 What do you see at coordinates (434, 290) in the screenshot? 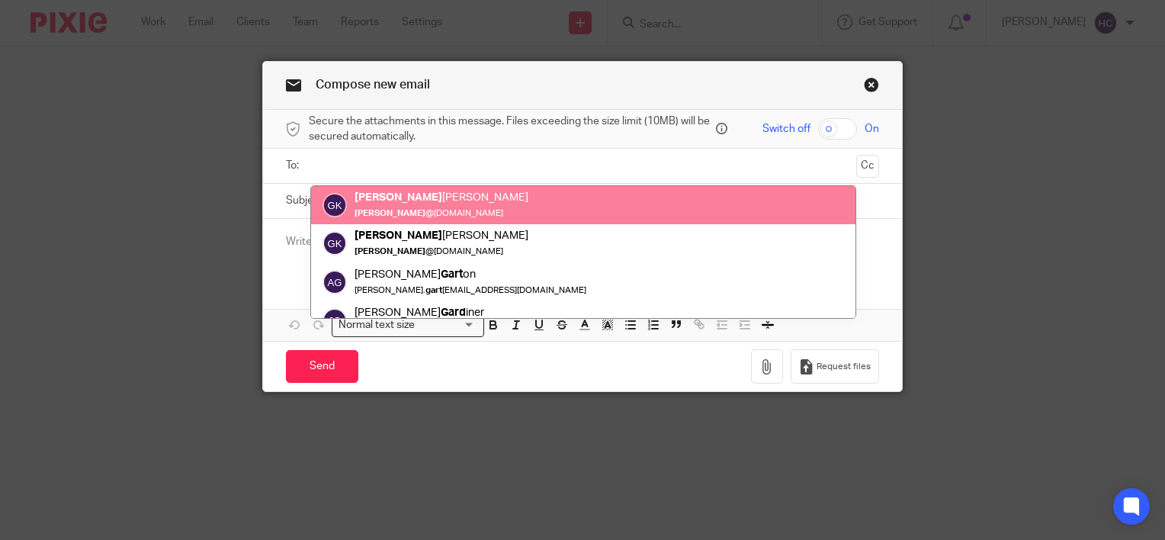
I see `em: gart` at bounding box center [434, 290].